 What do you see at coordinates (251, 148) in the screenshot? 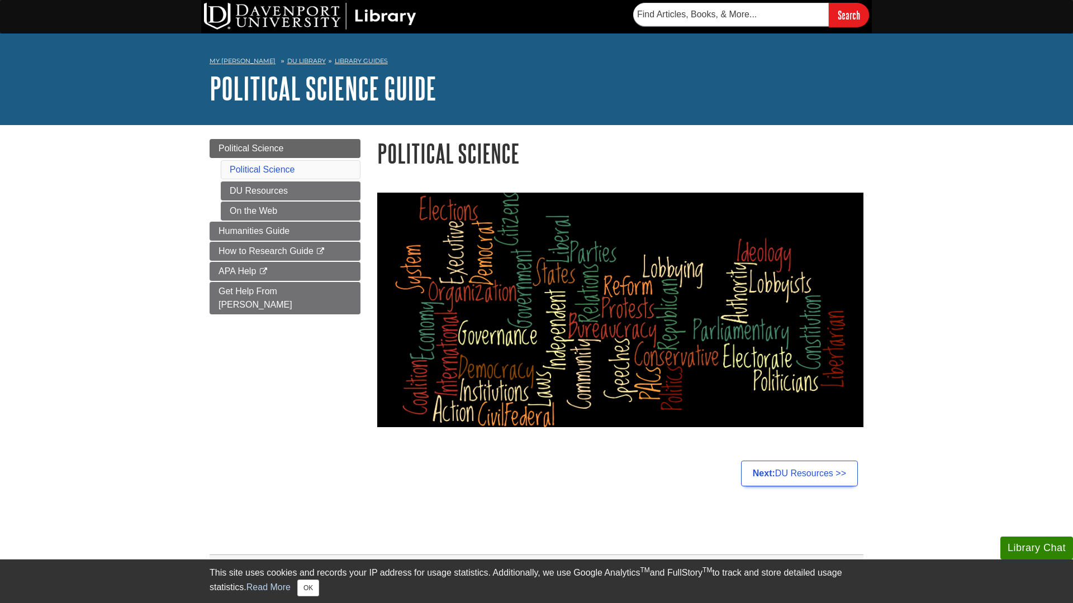
I see `span: Political Science` at bounding box center [251, 148].